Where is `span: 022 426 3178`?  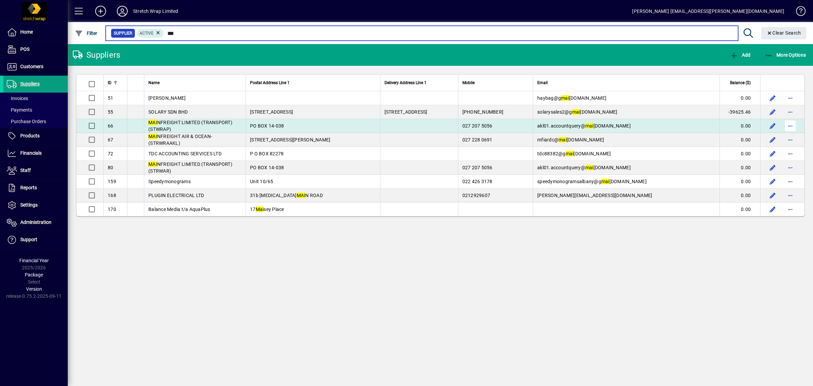 span: 022 426 3178 is located at coordinates (477, 181).